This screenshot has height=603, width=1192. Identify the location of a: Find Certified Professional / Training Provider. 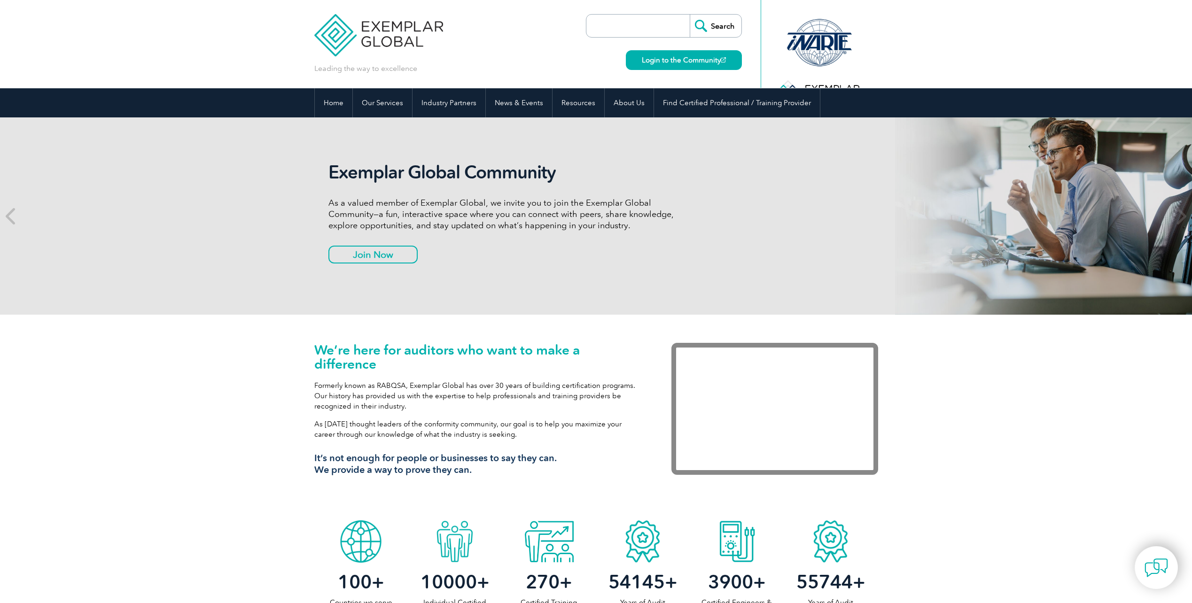
(737, 103).